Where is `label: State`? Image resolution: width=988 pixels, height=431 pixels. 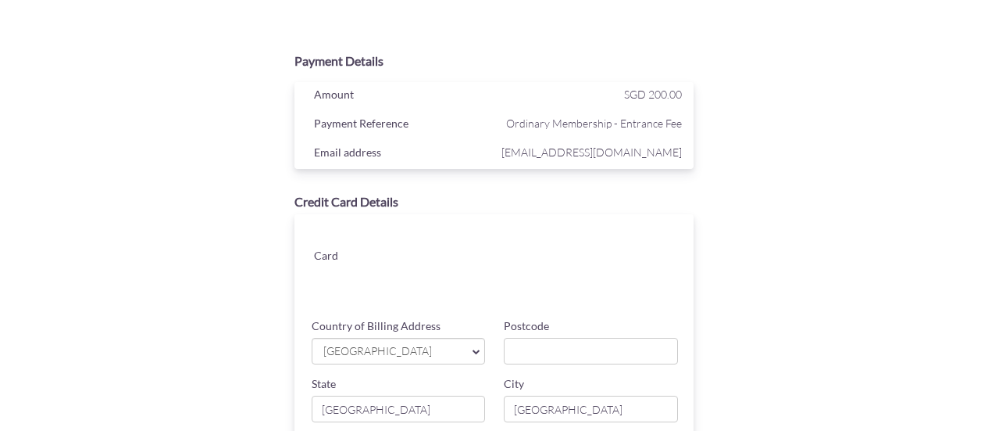 label: State is located at coordinates (323, 384).